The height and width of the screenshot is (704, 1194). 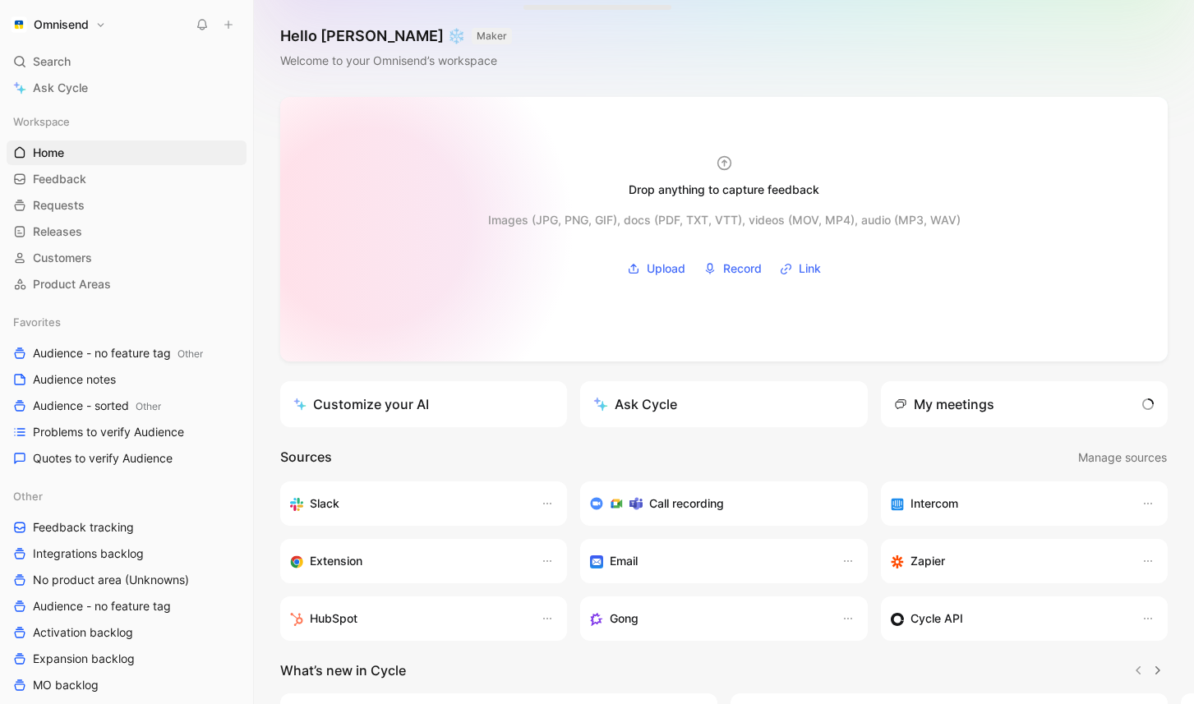 I want to click on div: Capture feedback from your incoming calls, so click(x=707, y=619).